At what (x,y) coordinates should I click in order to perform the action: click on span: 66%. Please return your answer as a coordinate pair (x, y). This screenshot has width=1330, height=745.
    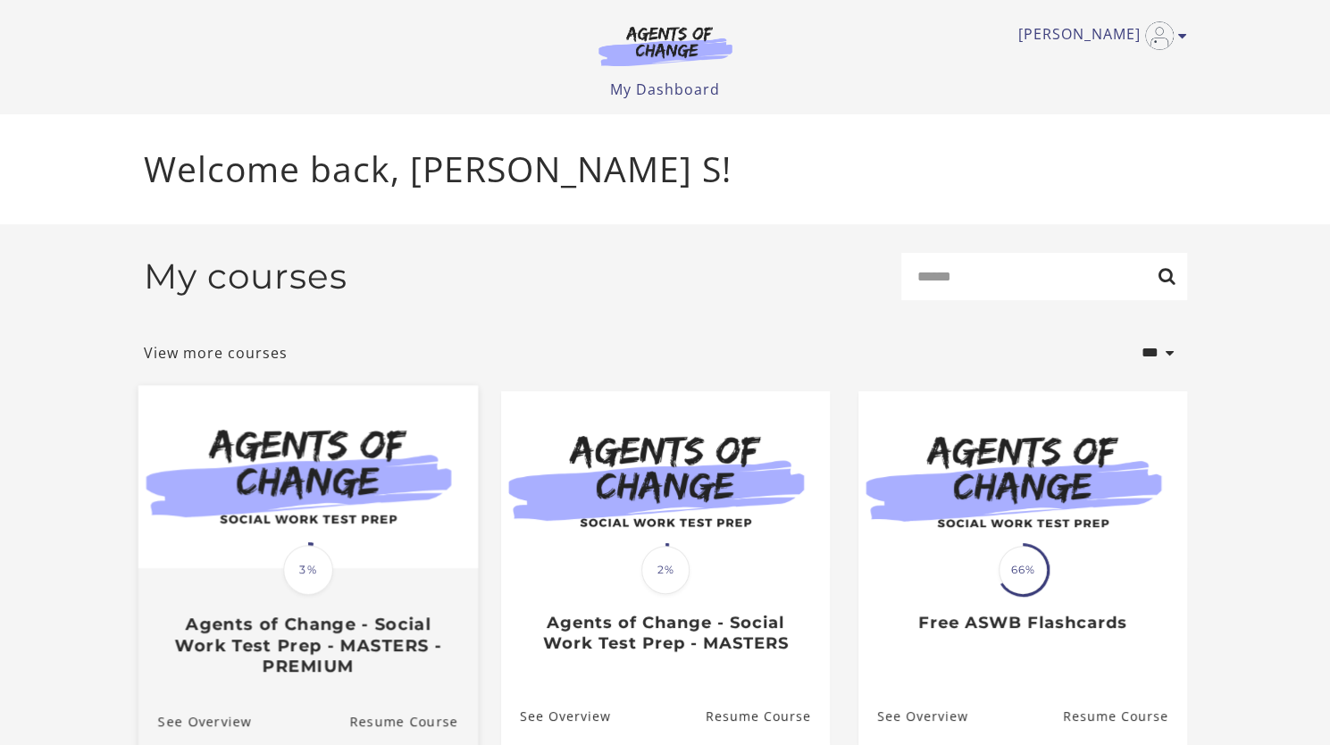
    Looking at the image, I should click on (1023, 570).